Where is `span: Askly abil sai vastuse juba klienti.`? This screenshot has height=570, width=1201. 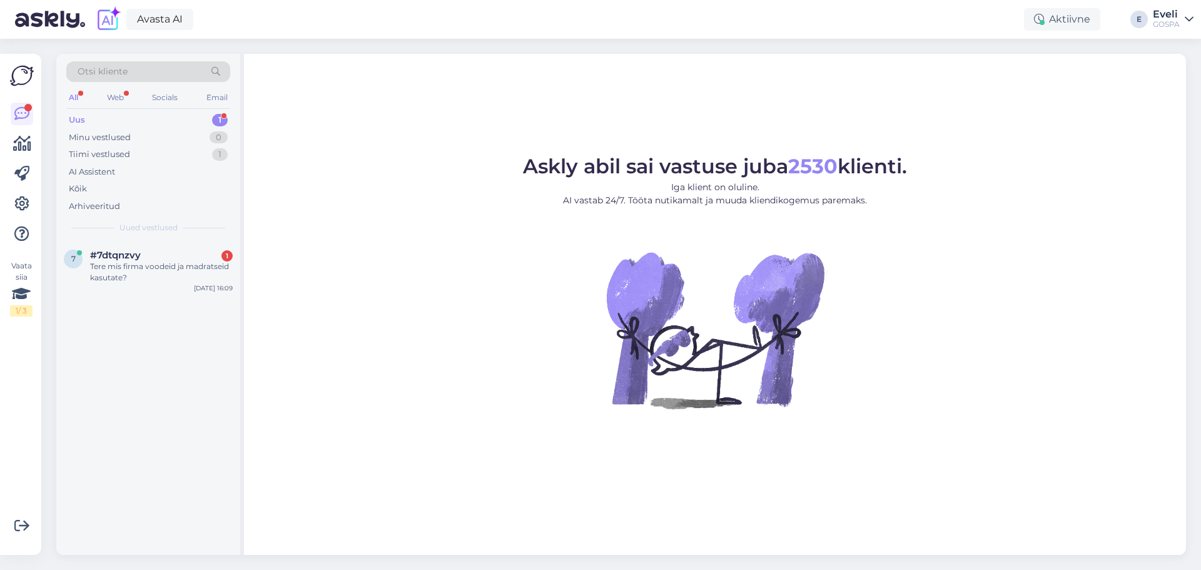
span: Askly abil sai vastuse juba klienti. is located at coordinates (715, 166).